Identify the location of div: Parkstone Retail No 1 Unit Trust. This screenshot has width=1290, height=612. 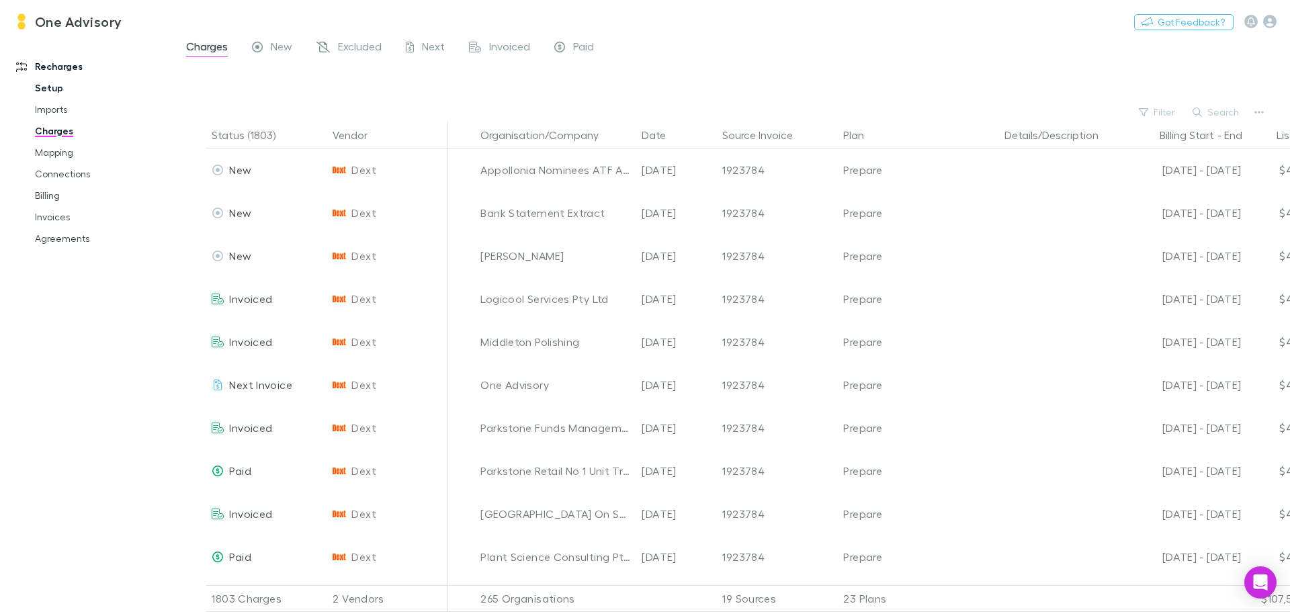
(555, 471).